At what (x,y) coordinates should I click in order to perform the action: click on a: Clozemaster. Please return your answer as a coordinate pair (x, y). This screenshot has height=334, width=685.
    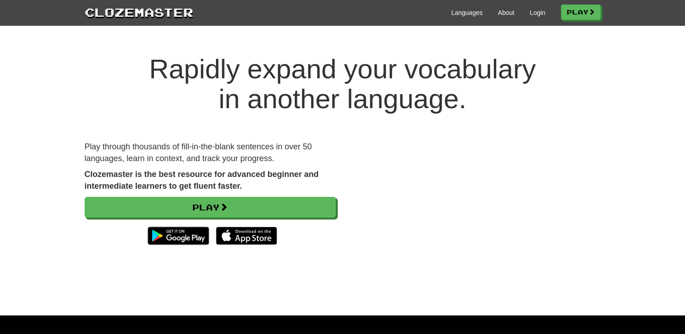
    Looking at the image, I should click on (139, 12).